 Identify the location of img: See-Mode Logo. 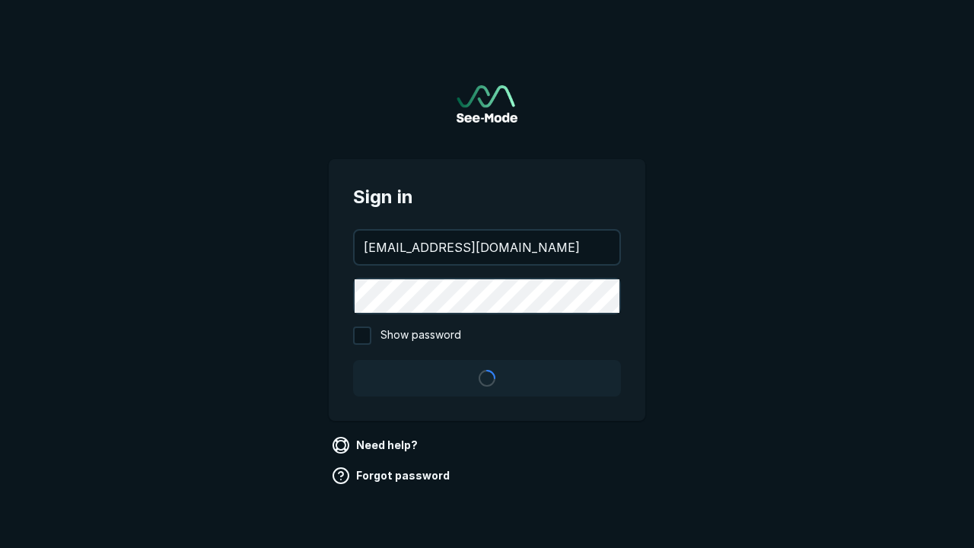
(487, 104).